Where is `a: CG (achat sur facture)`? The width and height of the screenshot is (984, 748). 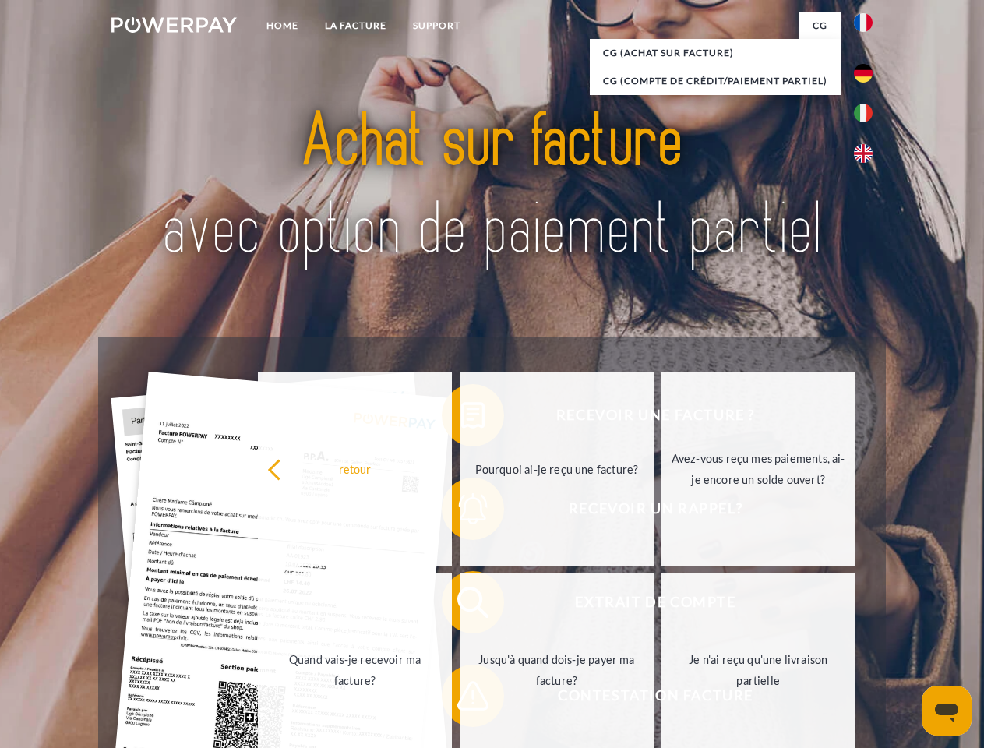 a: CG (achat sur facture) is located at coordinates (716, 53).